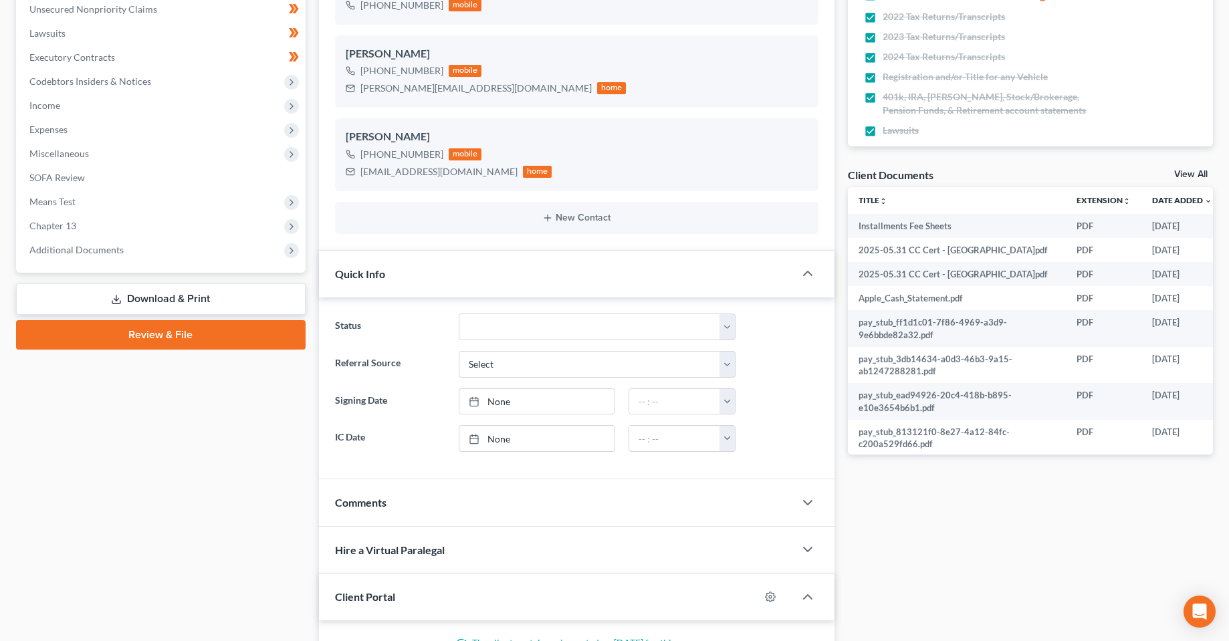 The width and height of the screenshot is (1229, 641). What do you see at coordinates (391, 364) in the screenshot?
I see `label: Referral Source` at bounding box center [391, 364].